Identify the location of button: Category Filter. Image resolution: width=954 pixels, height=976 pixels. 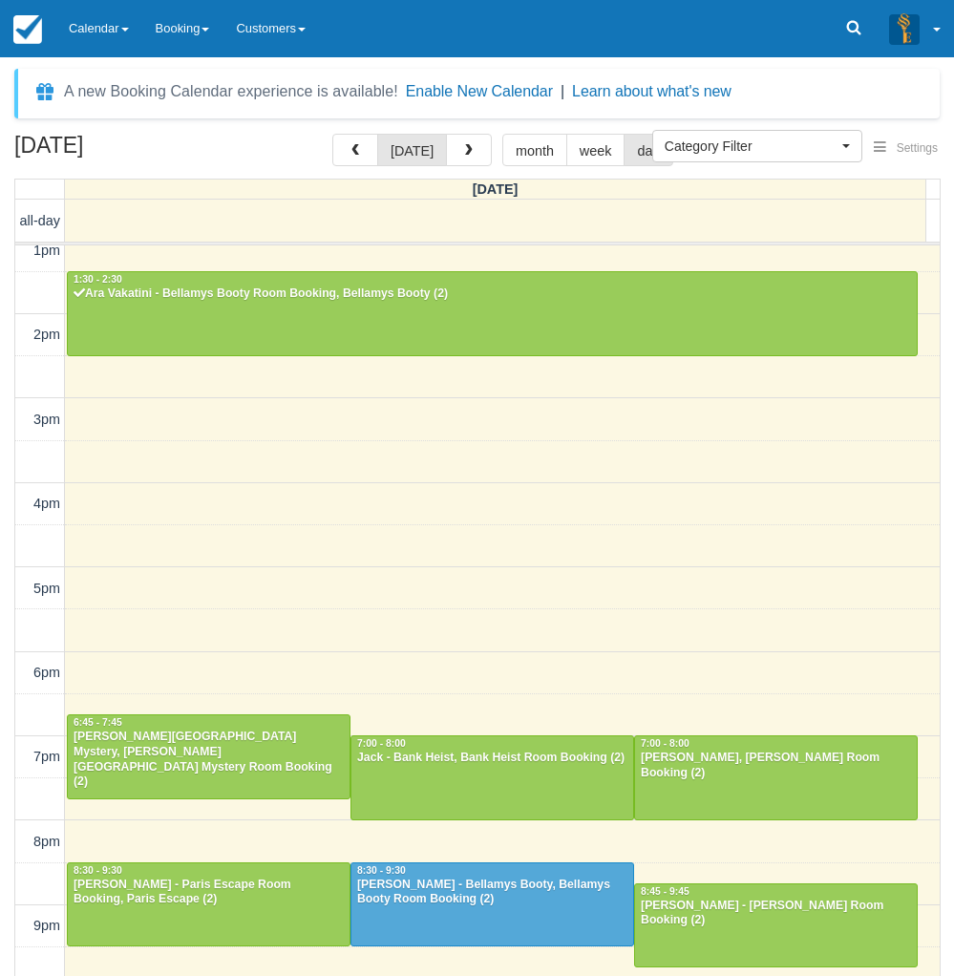
(757, 146).